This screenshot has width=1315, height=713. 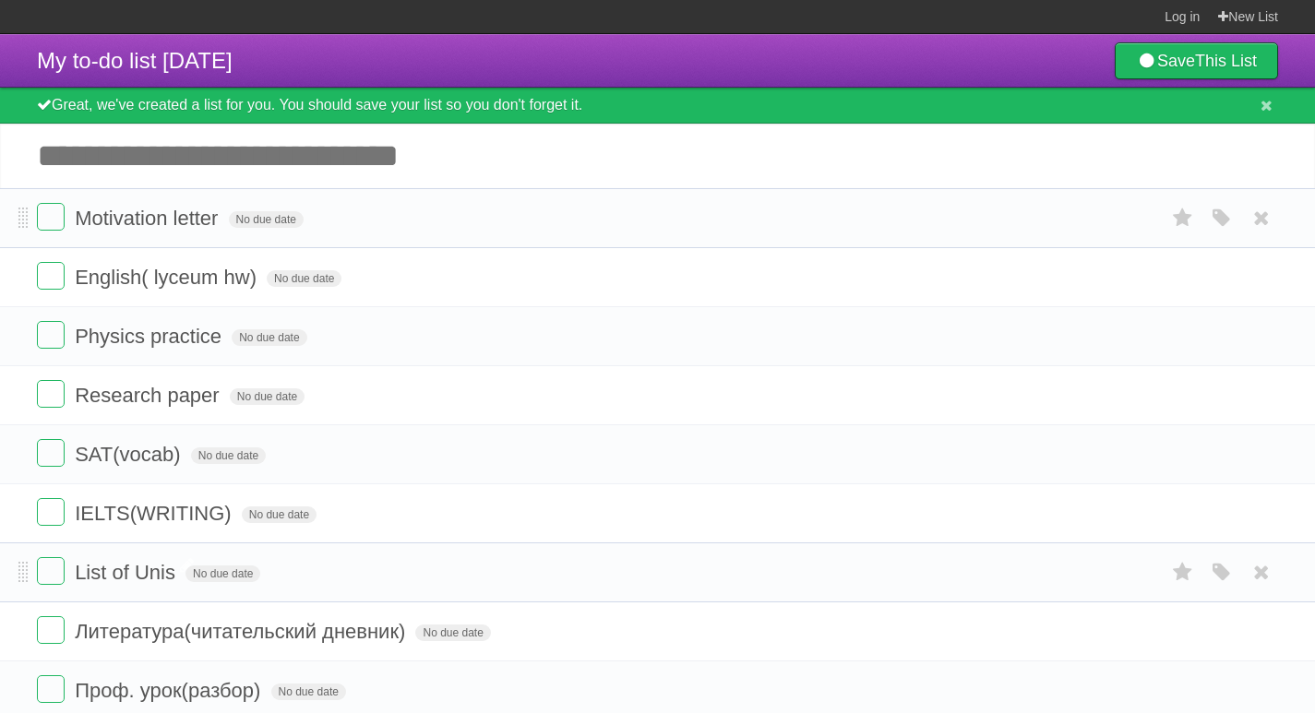 What do you see at coordinates (130, 454) in the screenshot?
I see `span: SAT(vocab)` at bounding box center [130, 454].